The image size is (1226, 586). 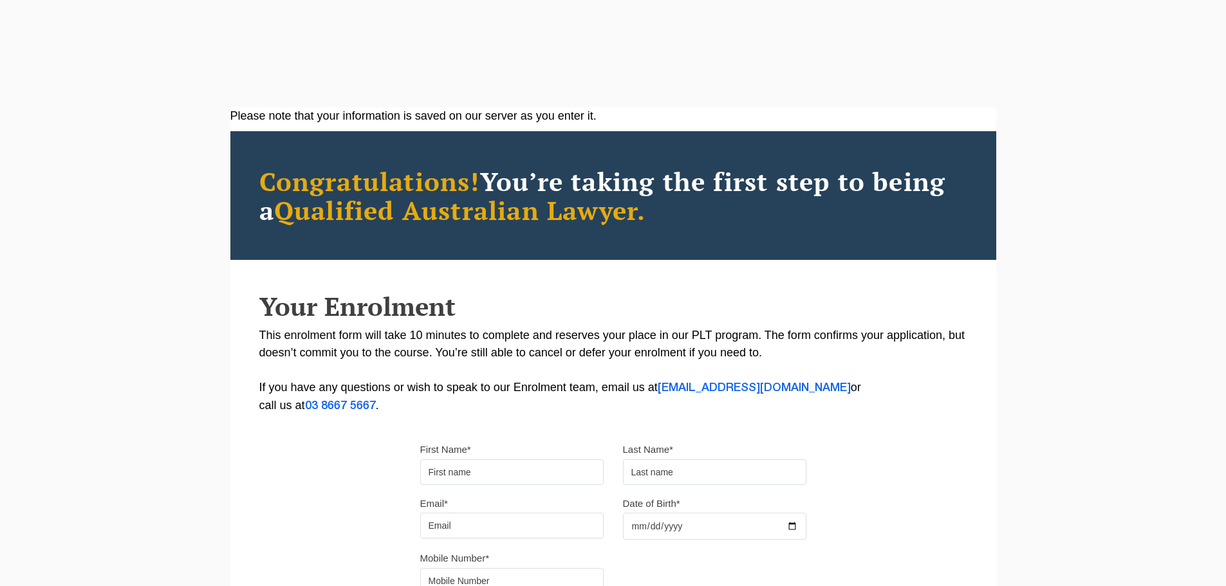 What do you see at coordinates (434, 504) in the screenshot?
I see `label: Email*` at bounding box center [434, 504].